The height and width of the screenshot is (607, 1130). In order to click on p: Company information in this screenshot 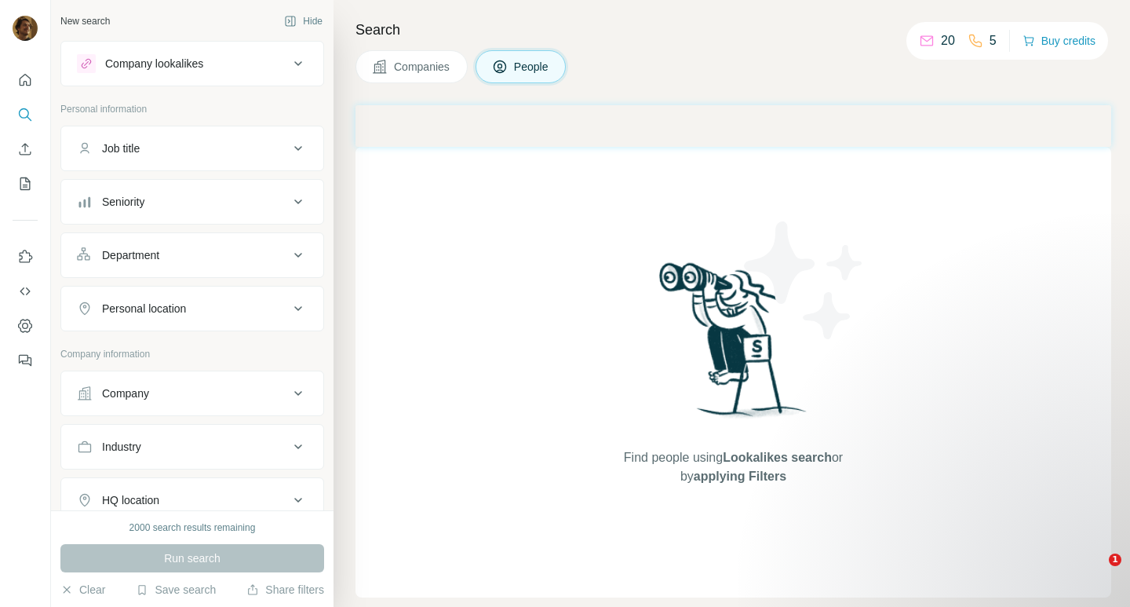, I will do `click(192, 354)`.